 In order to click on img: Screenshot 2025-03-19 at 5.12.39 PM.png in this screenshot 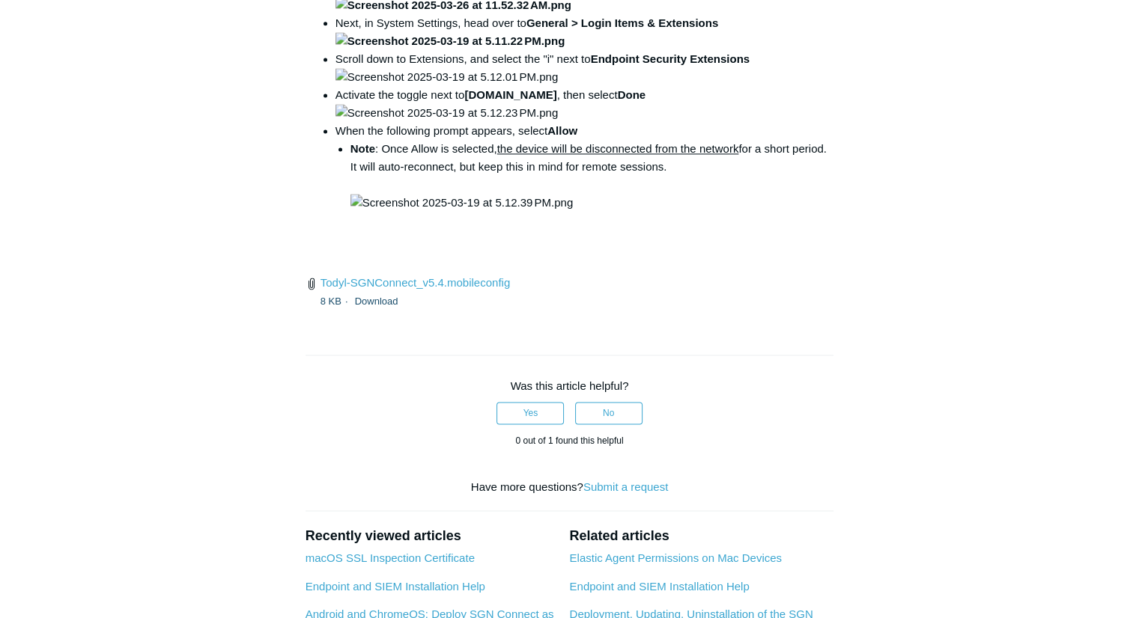, I will do `click(461, 203)`.